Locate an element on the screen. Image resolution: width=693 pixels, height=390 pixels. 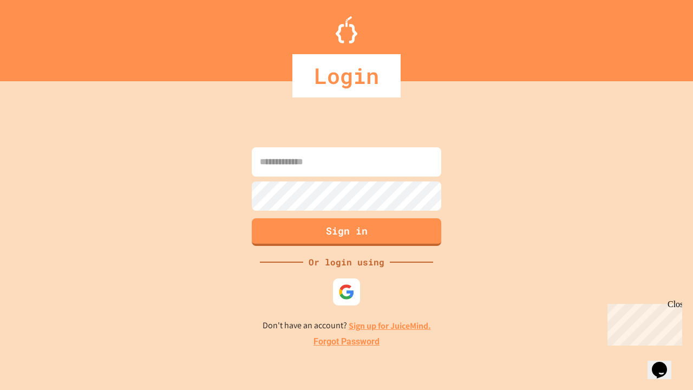
a: Sign up for JuiceMind. is located at coordinates (390, 326).